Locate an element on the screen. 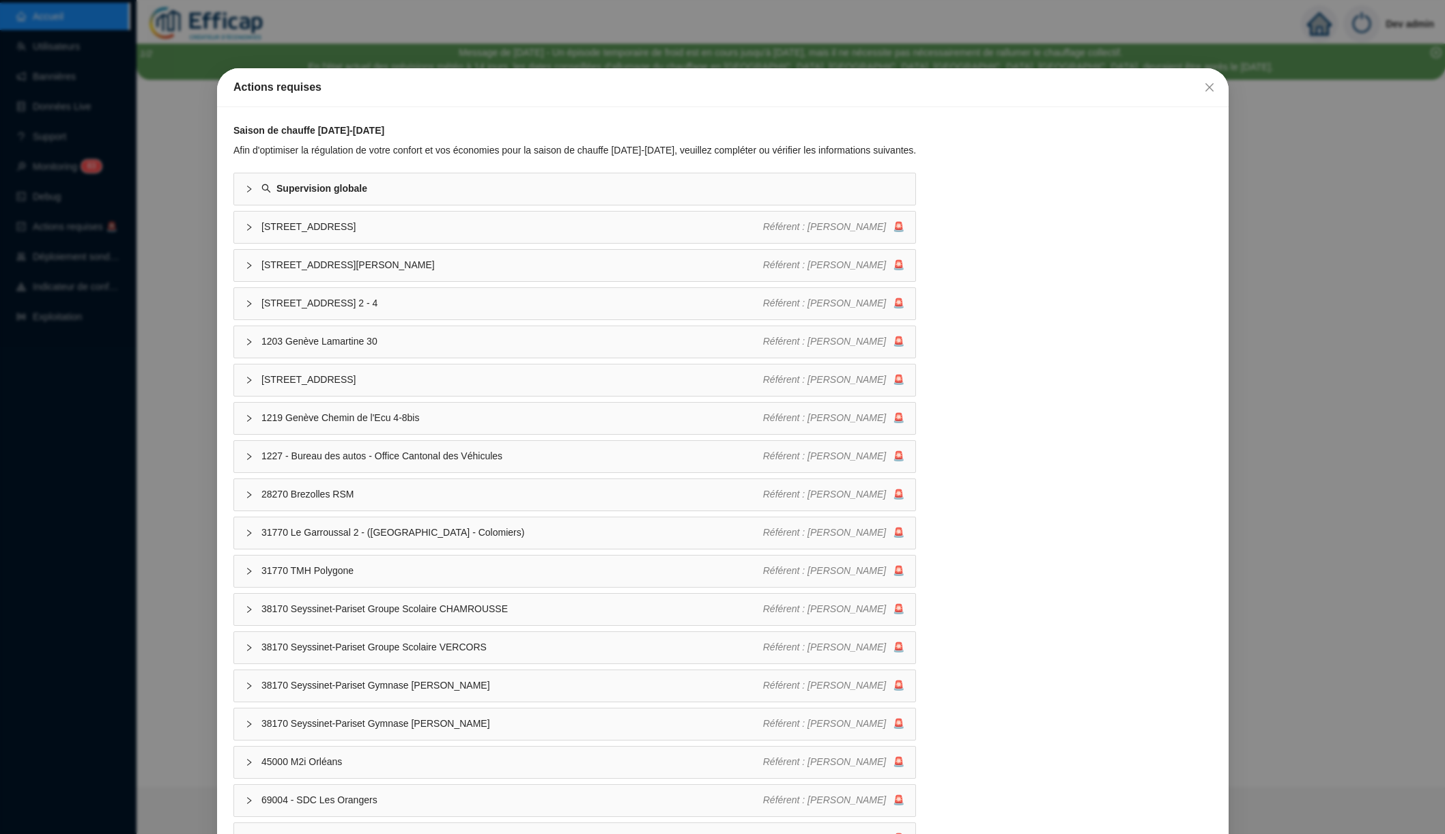 The width and height of the screenshot is (1445, 834). span: 45000 M2i Orléans is located at coordinates (512, 762).